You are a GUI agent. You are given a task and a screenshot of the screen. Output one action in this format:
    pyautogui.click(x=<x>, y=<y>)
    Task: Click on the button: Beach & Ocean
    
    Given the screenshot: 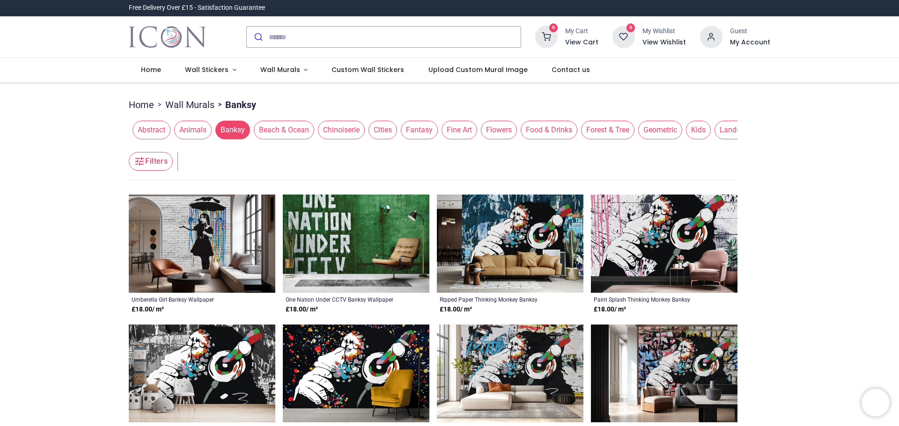 What is the action you would take?
    pyautogui.click(x=282, y=130)
    